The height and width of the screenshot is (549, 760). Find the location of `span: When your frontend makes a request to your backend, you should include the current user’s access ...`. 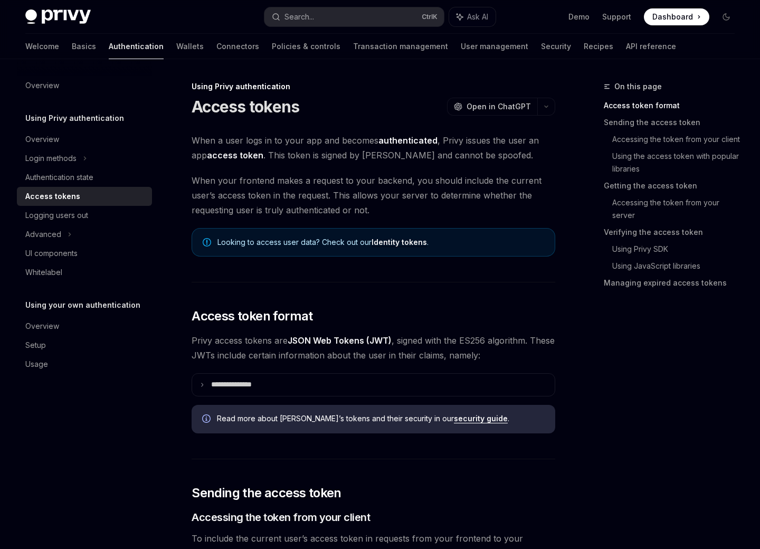

span: When your frontend makes a request to your backend, you should include the current user’s access ... is located at coordinates (373, 195).